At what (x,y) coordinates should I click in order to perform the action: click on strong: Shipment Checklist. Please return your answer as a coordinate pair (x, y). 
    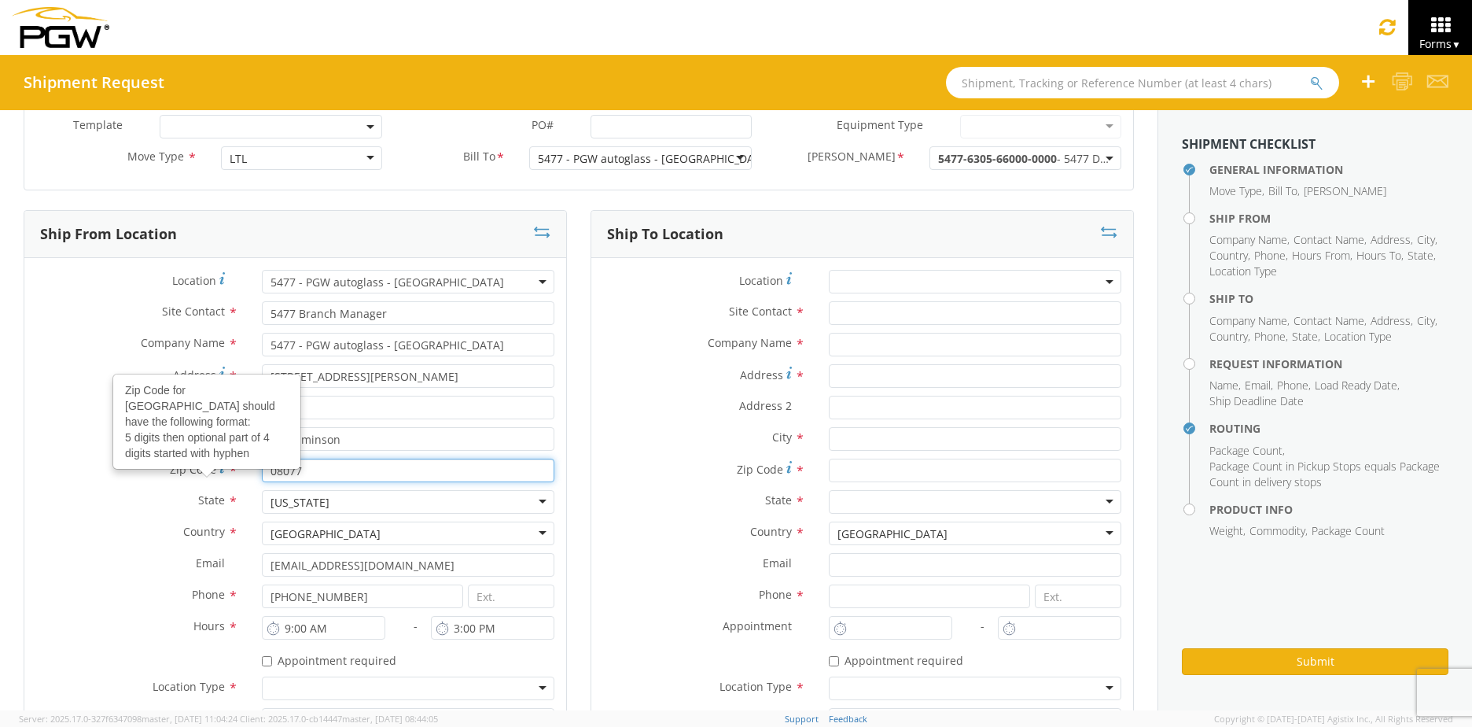
    Looking at the image, I should click on (1249, 144).